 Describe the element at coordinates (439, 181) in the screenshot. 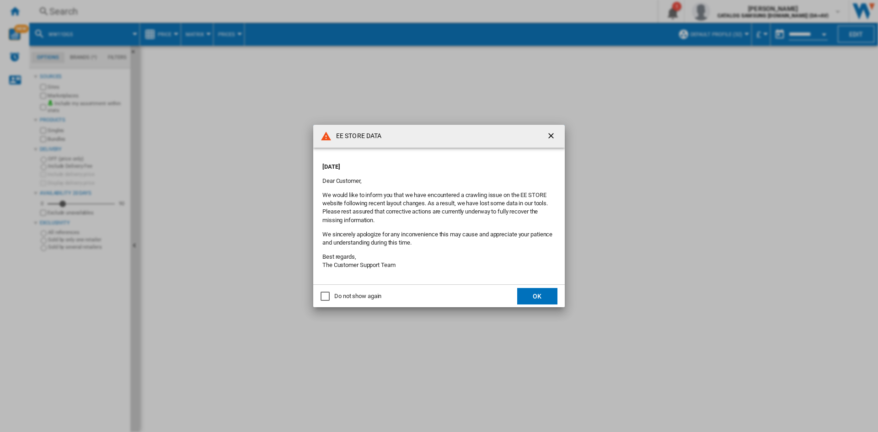

I see `p: Dear Customer,` at that location.